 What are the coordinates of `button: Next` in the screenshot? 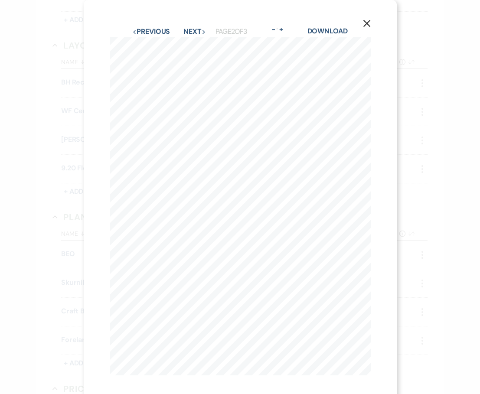 It's located at (195, 32).